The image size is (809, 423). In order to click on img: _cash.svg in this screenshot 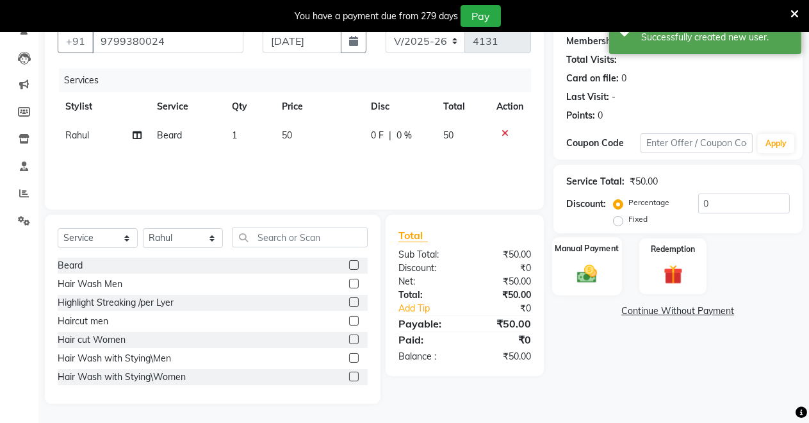, I will do `click(587, 273)`.